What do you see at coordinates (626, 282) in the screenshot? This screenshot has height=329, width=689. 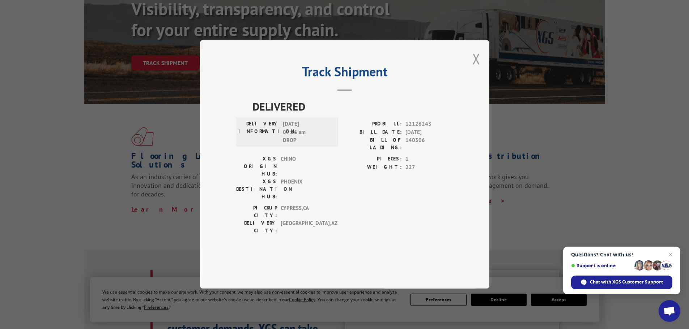 I see `span: Chat with XGS Customer Support` at bounding box center [626, 282].